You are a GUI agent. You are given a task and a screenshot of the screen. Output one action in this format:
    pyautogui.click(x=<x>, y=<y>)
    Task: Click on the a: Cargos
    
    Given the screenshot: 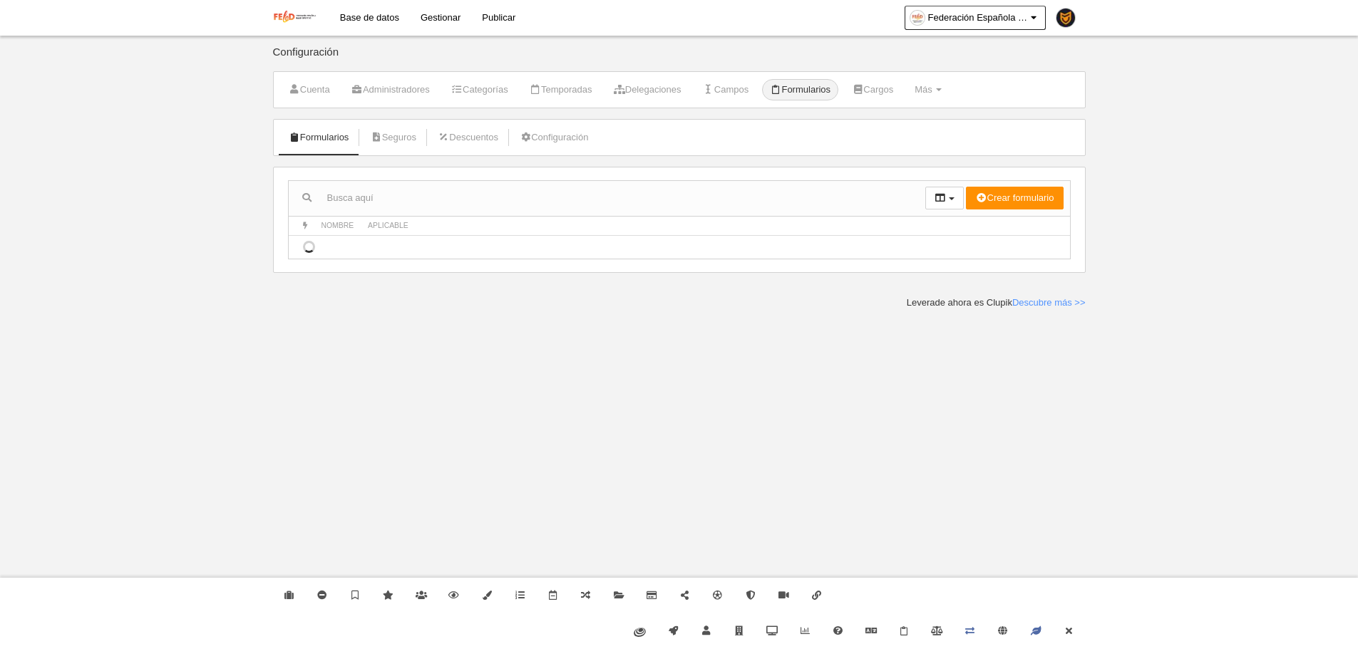 What is the action you would take?
    pyautogui.click(x=873, y=90)
    